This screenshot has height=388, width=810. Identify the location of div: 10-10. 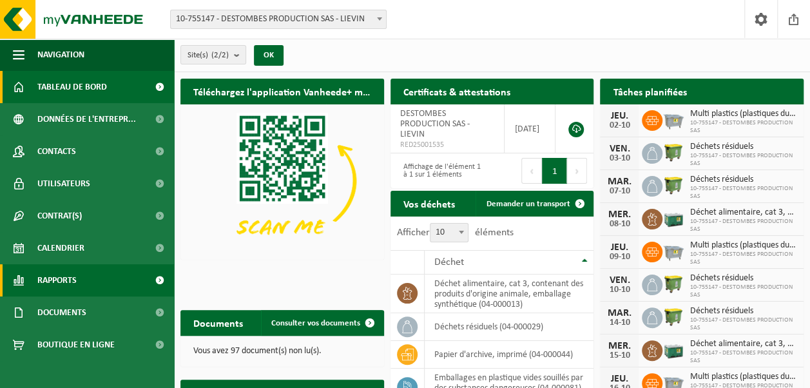
(619, 290).